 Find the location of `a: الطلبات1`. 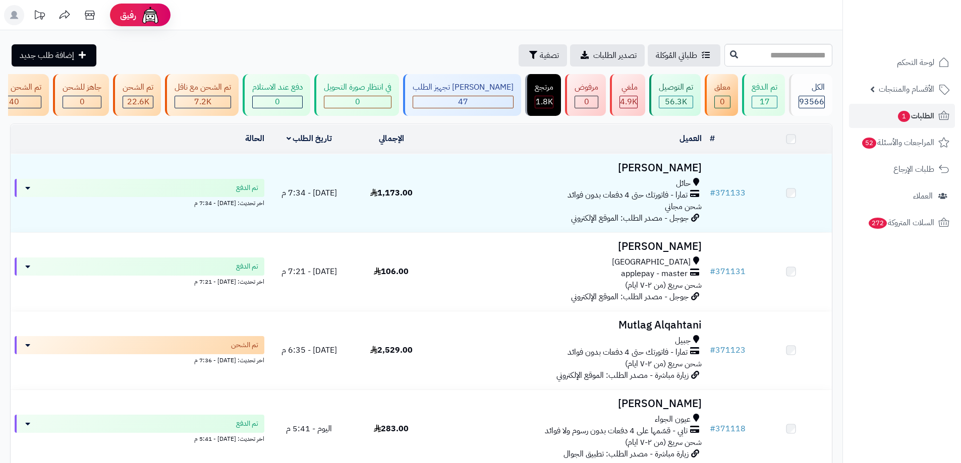

a: الطلبات1 is located at coordinates (902, 116).